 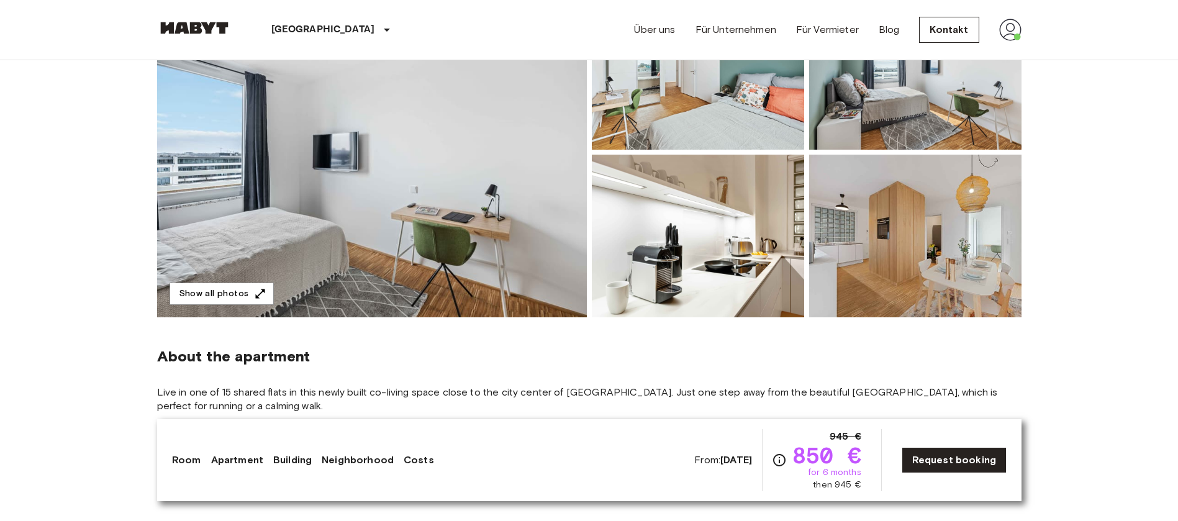 I want to click on a: Für Unternehmen, so click(x=736, y=30).